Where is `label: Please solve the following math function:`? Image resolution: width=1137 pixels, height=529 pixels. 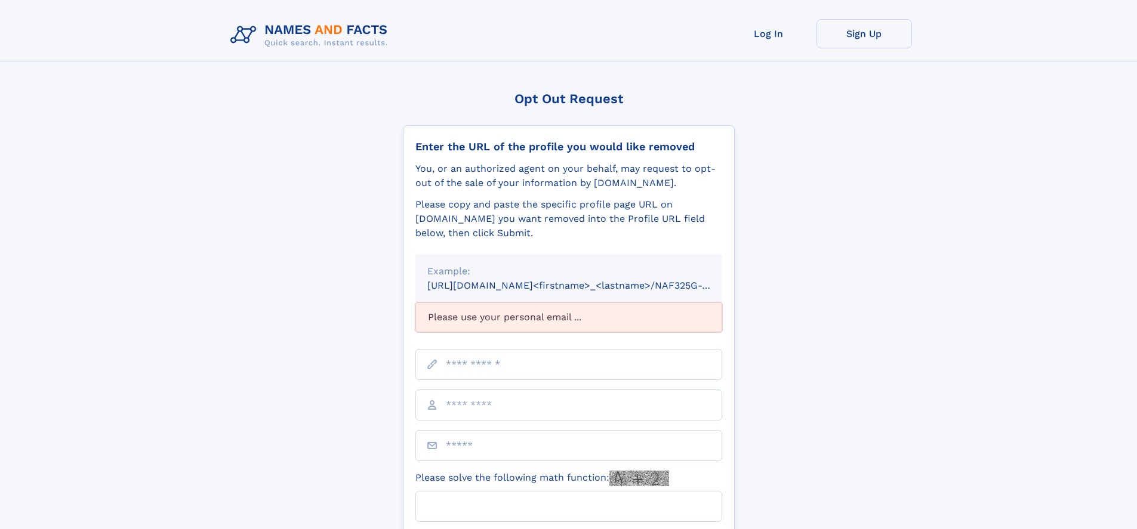
label: Please solve the following math function: is located at coordinates (542, 479).